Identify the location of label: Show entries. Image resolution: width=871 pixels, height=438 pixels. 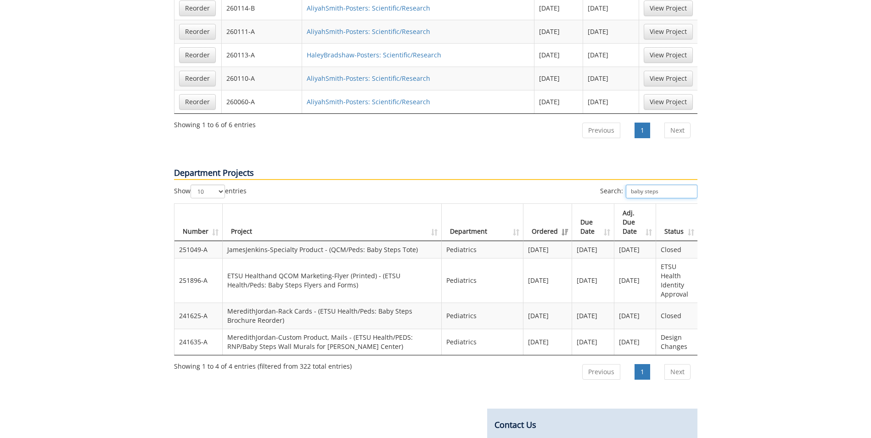
(210, 192).